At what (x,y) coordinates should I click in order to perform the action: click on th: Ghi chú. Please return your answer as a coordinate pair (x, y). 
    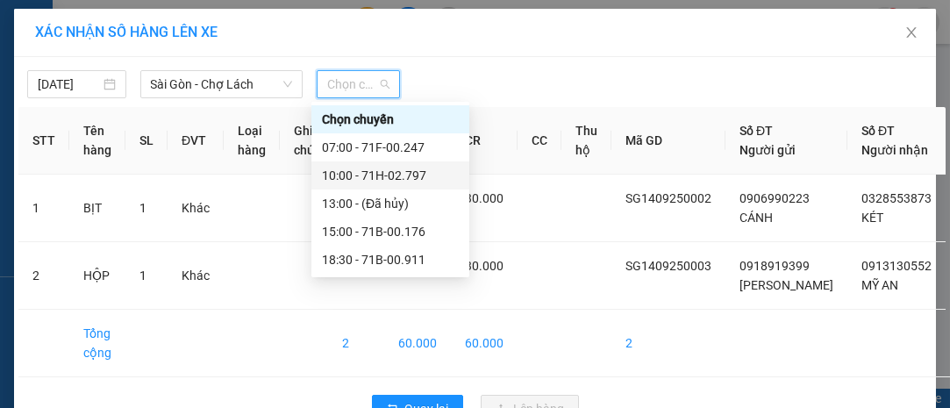
    Looking at the image, I should click on (303, 140).